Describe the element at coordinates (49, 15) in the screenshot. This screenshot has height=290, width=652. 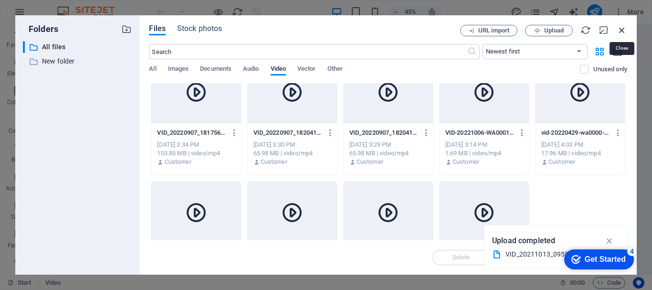
I see `div: Get Started` at that location.